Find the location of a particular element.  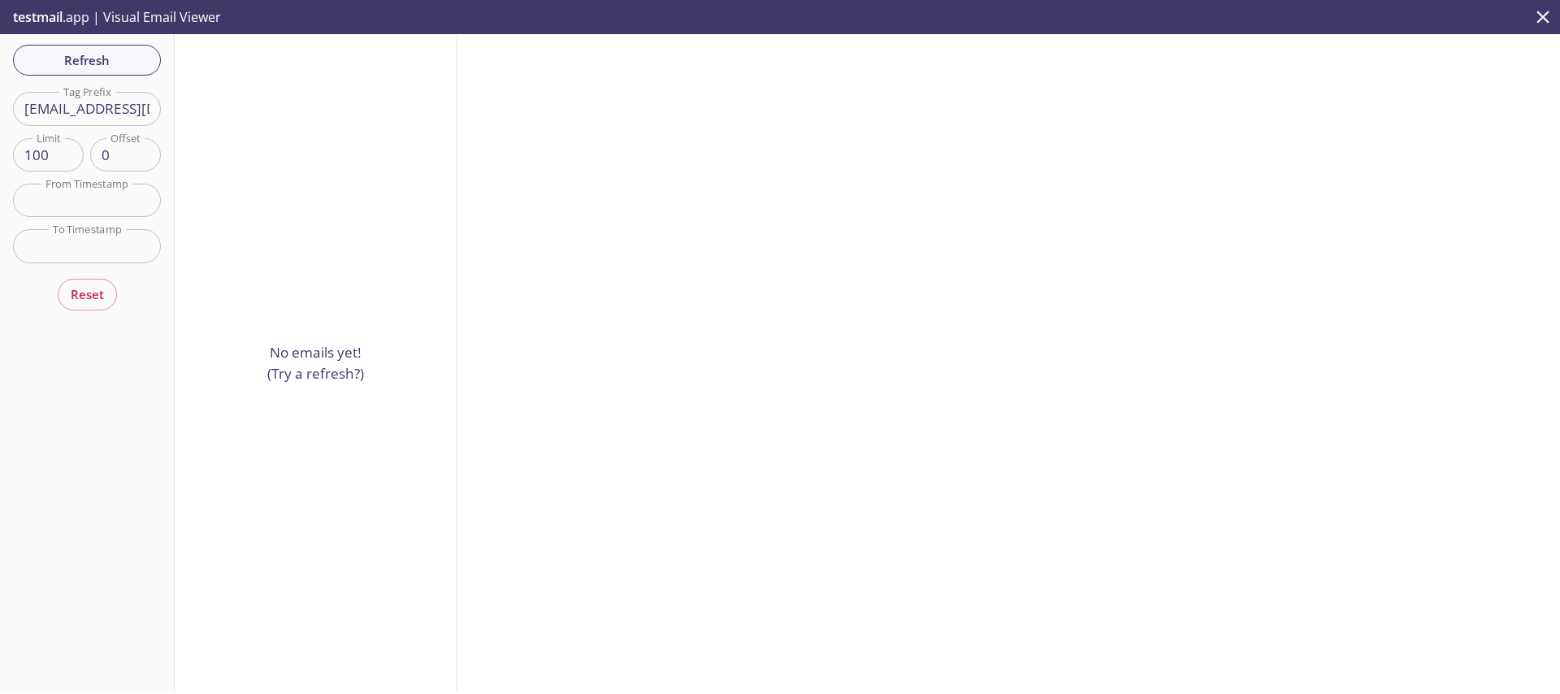

span: Refresh is located at coordinates (87, 60).